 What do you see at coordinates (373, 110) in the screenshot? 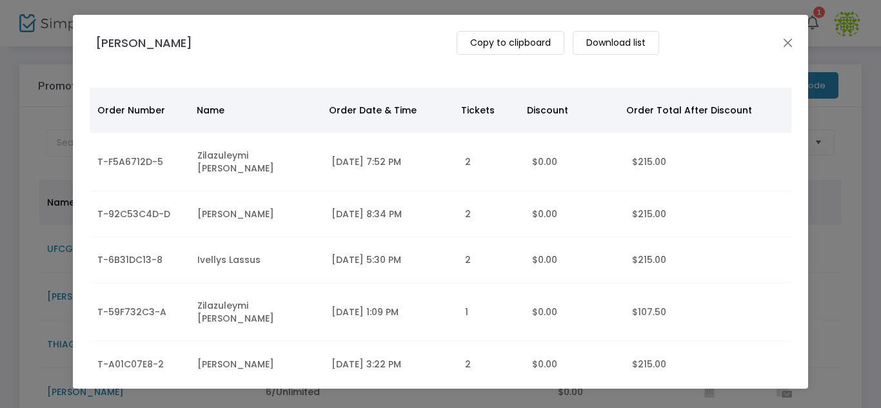
I see `span: Order Date & Time` at bounding box center [373, 110].